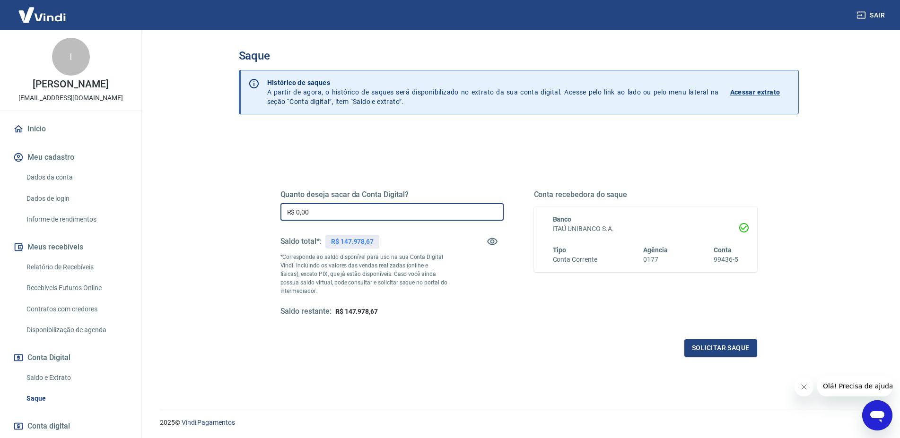  What do you see at coordinates (655, 250) in the screenshot?
I see `span: Agência` at bounding box center [655, 250].